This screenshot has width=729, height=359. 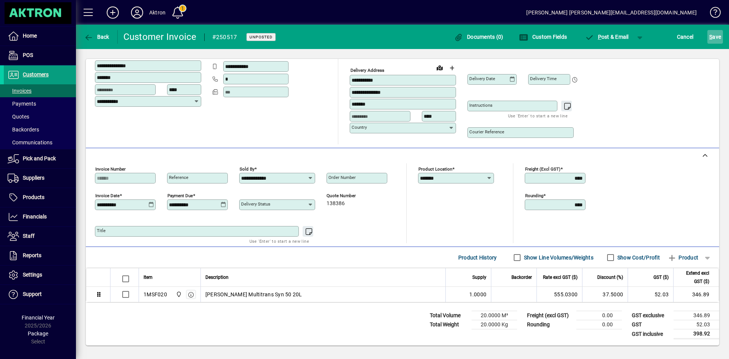 I want to click on button: Save, so click(x=715, y=37).